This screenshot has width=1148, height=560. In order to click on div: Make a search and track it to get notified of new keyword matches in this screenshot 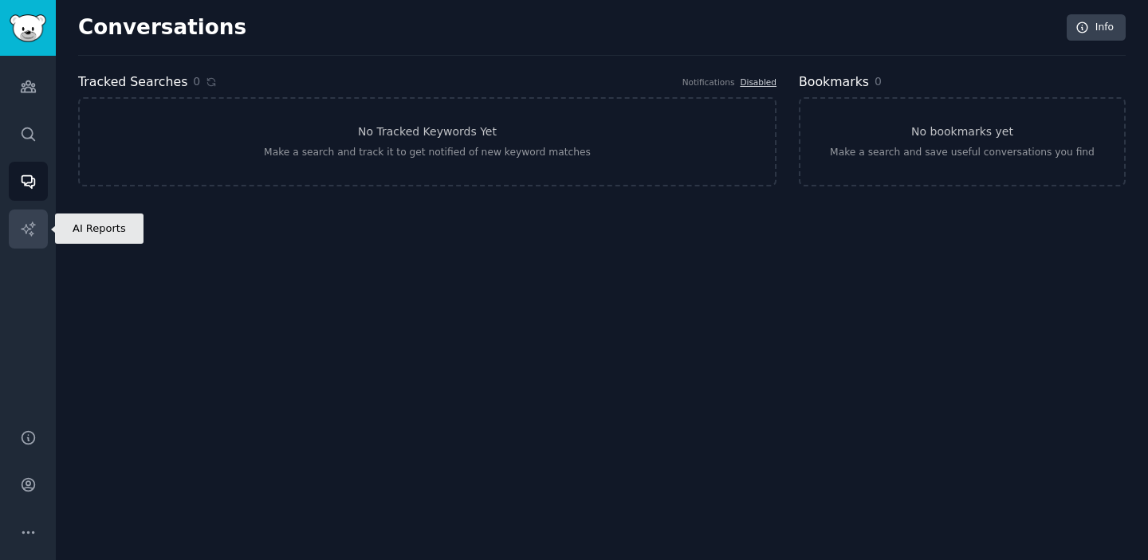, I will do `click(427, 153)`.